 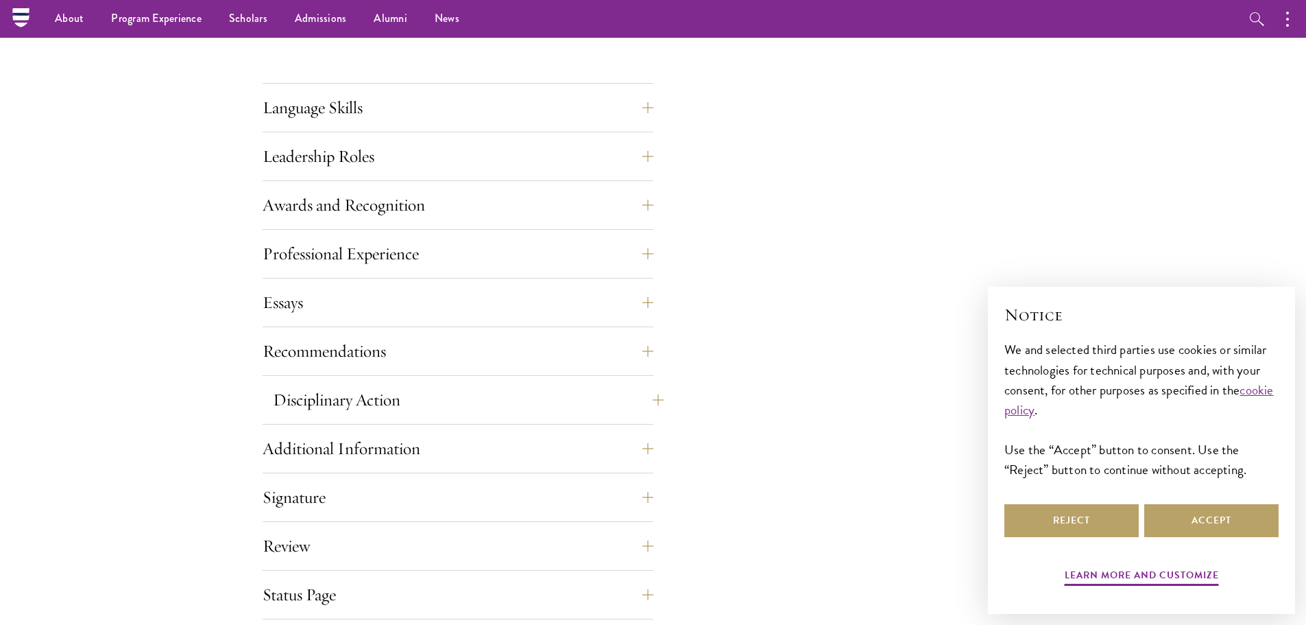 What do you see at coordinates (458, 108) in the screenshot?
I see `button: Language Skills` at bounding box center [458, 108].